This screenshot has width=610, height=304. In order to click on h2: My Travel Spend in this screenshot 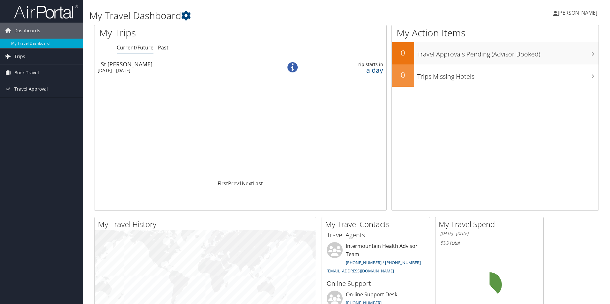, I will do `click(491, 224)`.